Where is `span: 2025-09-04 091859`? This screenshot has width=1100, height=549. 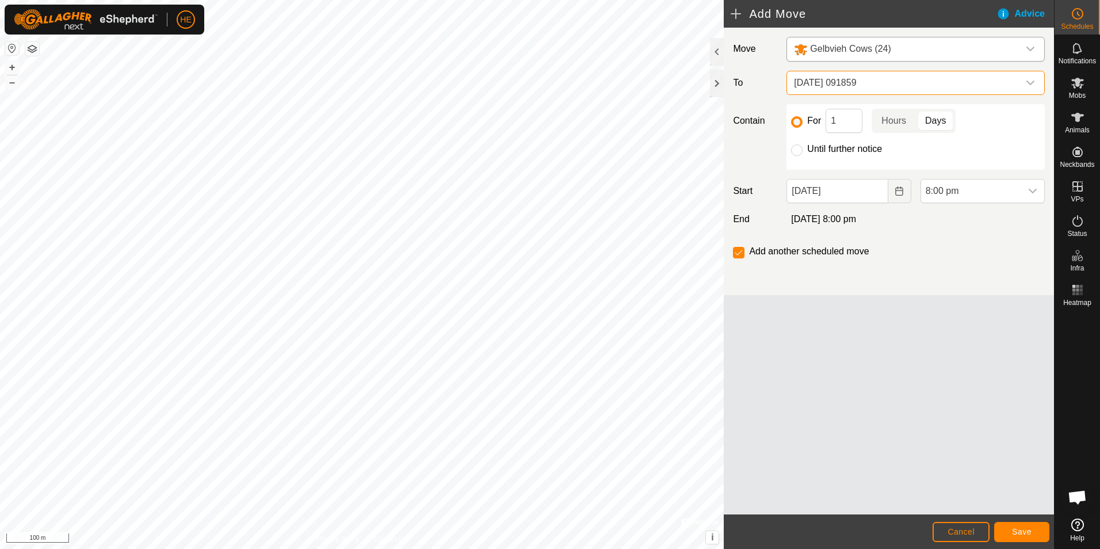
span: 2025-09-04 091859 is located at coordinates (904, 83).